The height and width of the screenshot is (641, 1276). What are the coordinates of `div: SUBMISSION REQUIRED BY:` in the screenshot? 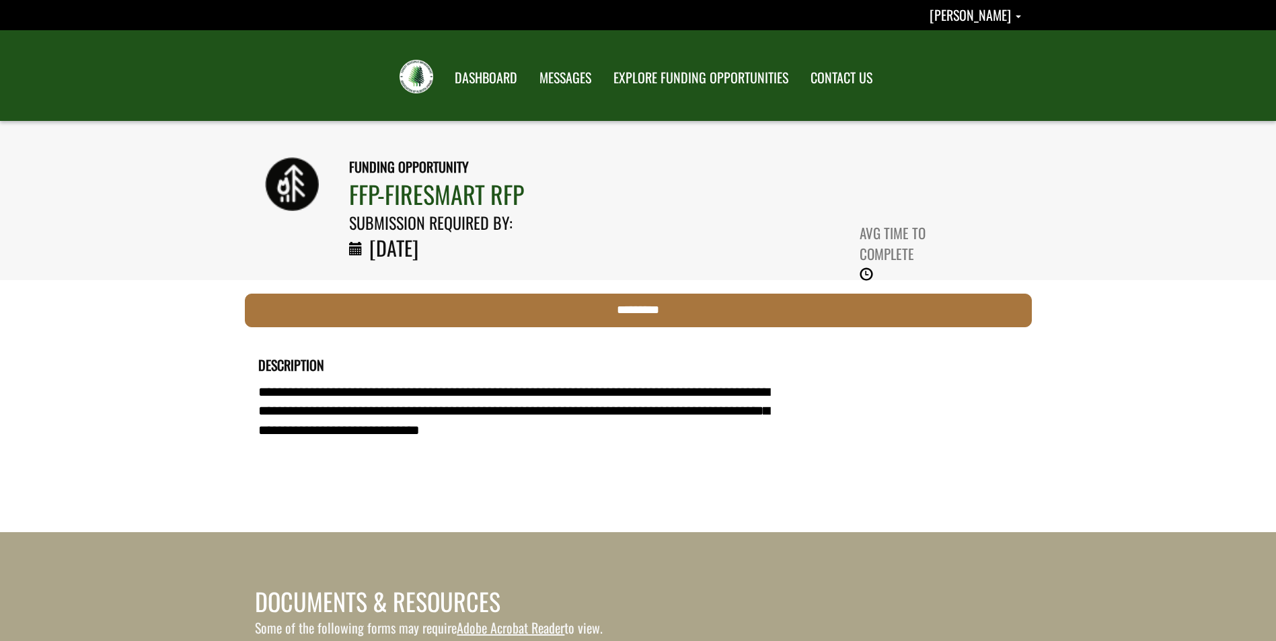 It's located at (466, 223).